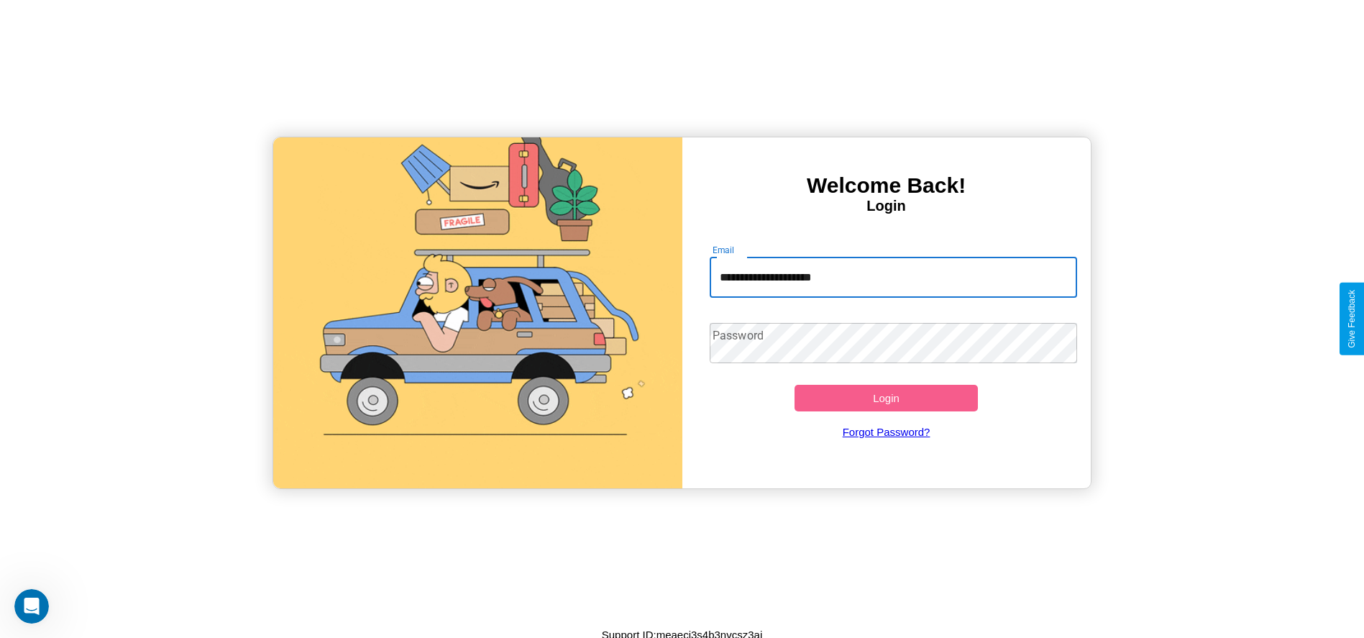 The height and width of the screenshot is (638, 1364). I want to click on button: Login, so click(887, 398).